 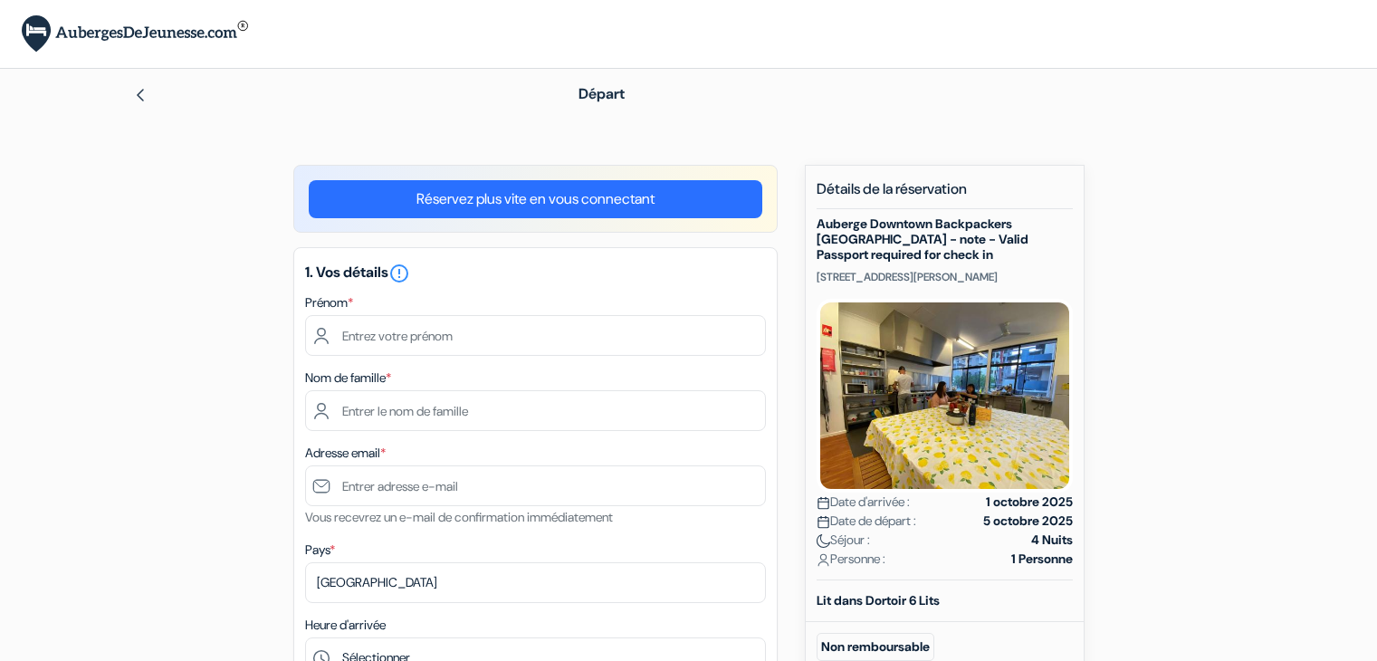 What do you see at coordinates (329, 302) in the screenshot?
I see `label: Prénom` at bounding box center [329, 302].